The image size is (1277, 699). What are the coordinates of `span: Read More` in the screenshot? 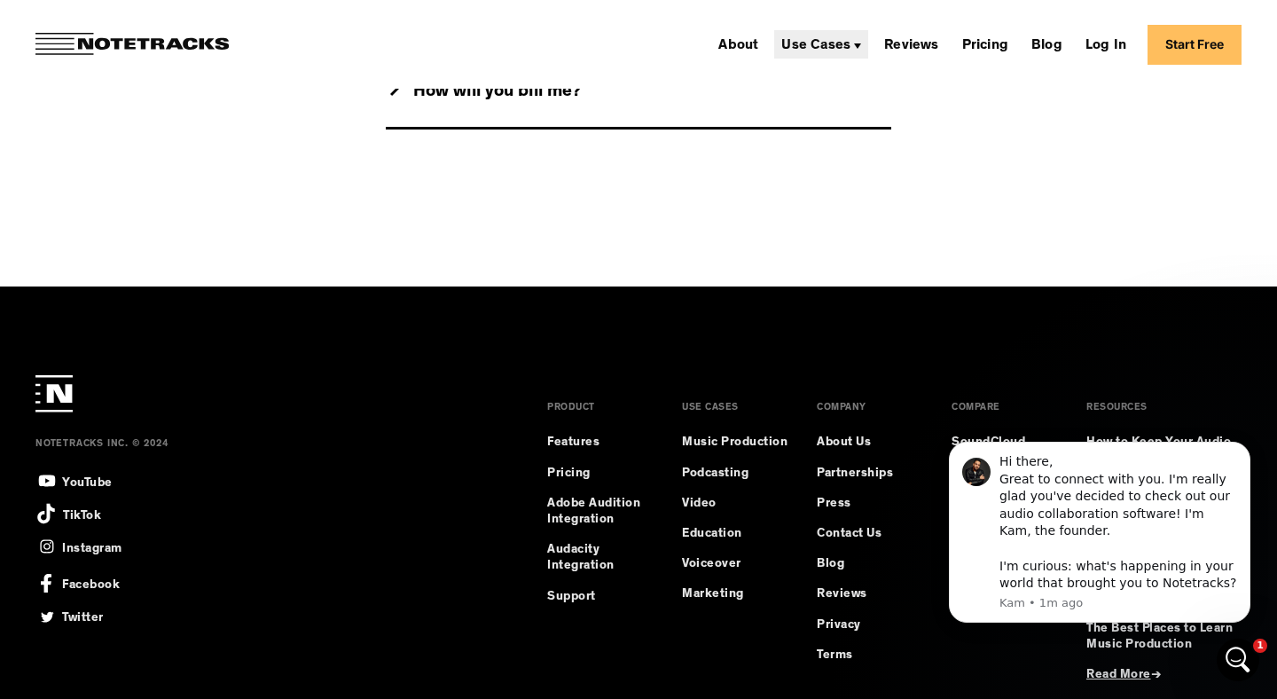 It's located at (1118, 675).